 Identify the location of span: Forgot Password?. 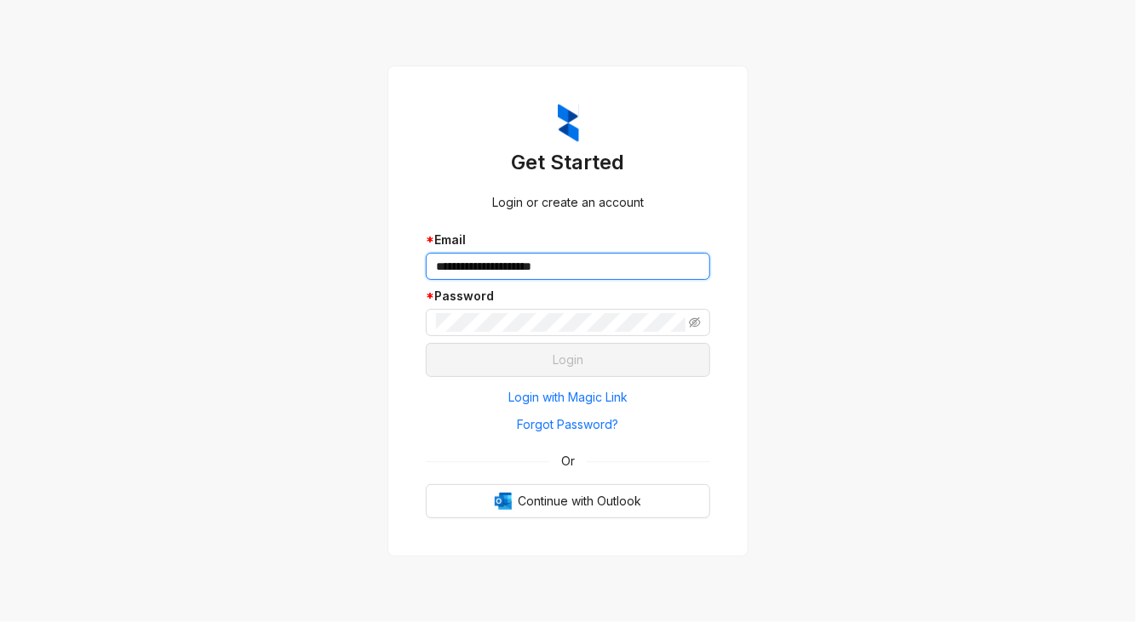
(568, 425).